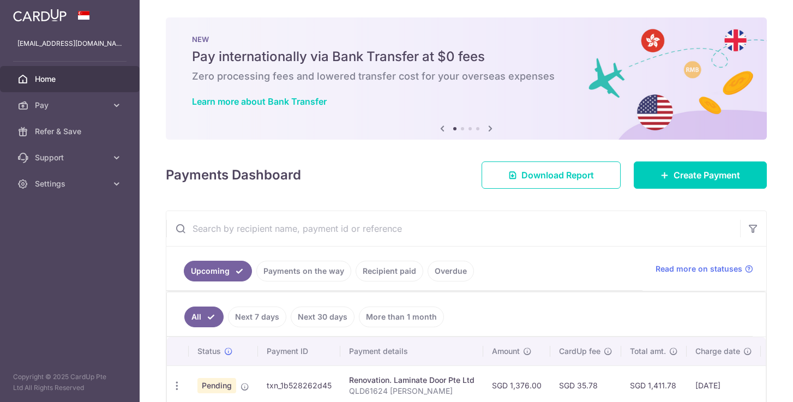 Image resolution: width=793 pixels, height=402 pixels. I want to click on a: More than 1 month, so click(401, 317).